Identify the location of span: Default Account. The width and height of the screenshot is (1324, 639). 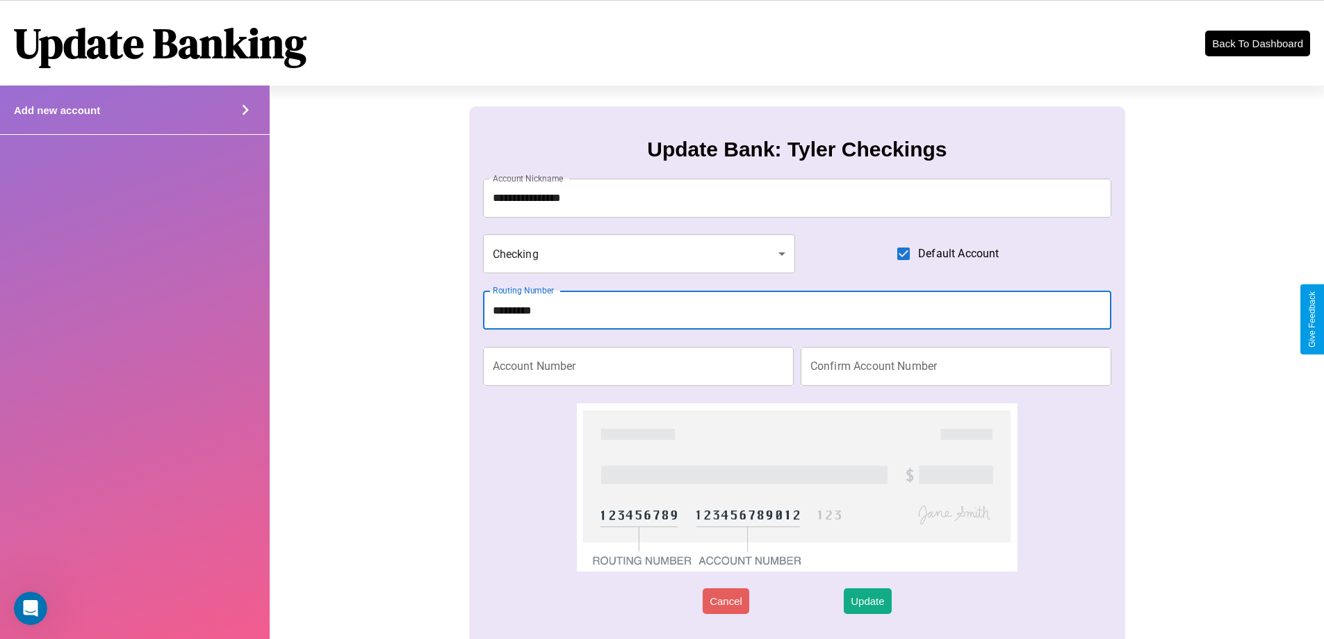
(958, 254).